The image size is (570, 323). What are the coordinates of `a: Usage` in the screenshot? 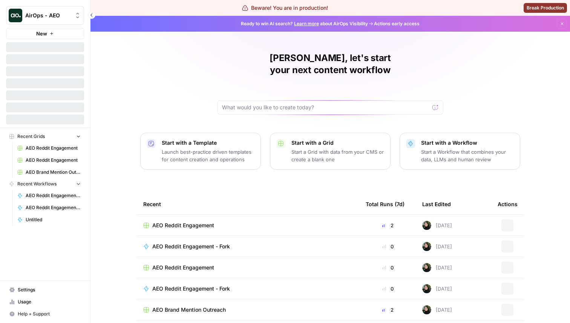 It's located at (45, 302).